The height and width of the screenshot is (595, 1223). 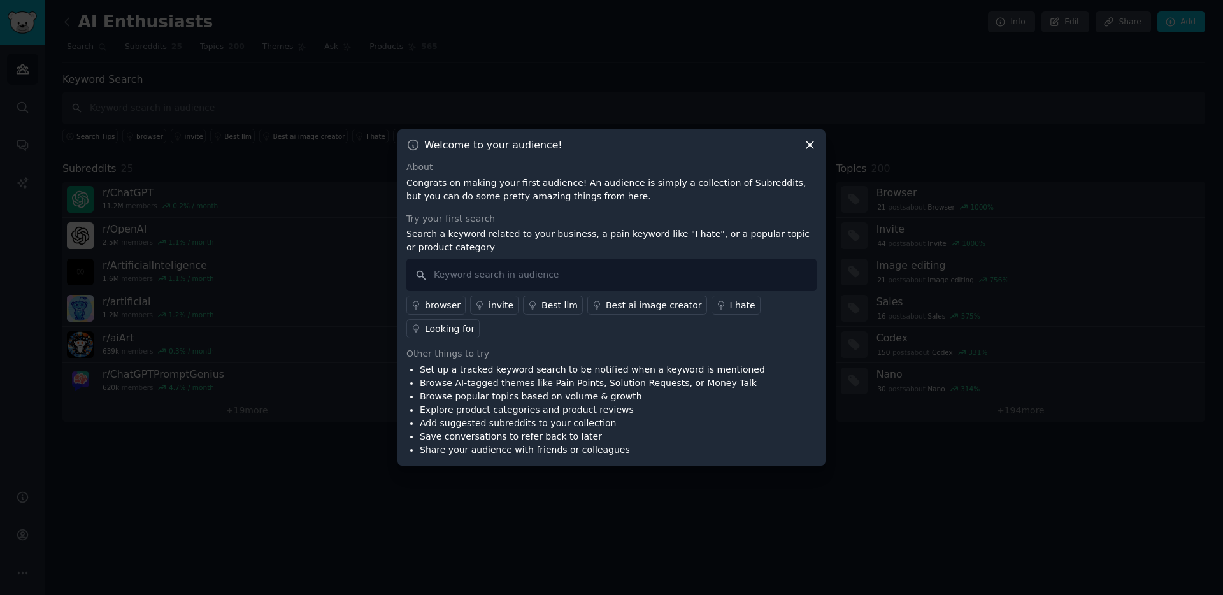 What do you see at coordinates (593, 436) in the screenshot?
I see `li: Save conversations to refer back to later` at bounding box center [593, 436].